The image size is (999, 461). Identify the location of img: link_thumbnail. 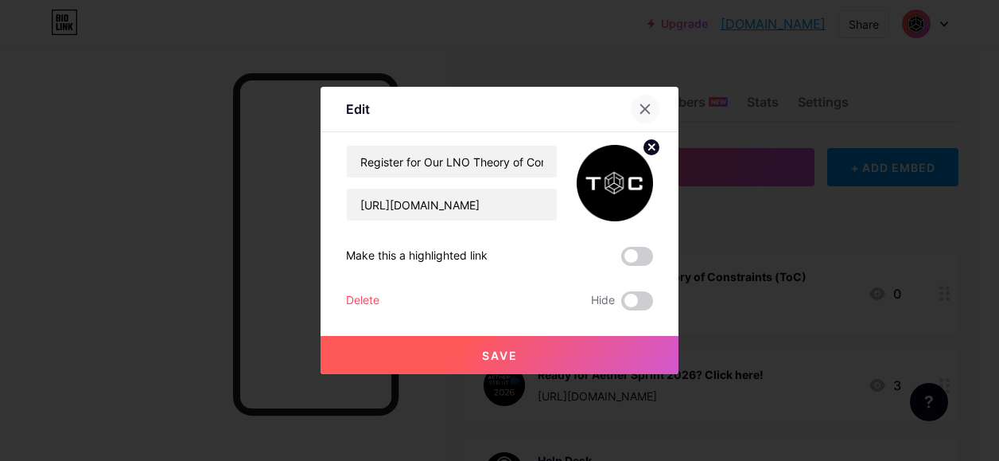
(615, 183).